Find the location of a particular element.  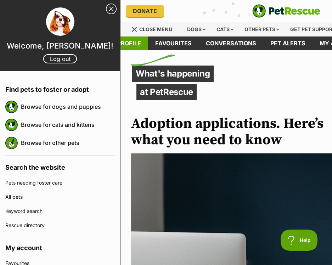

a: All pets is located at coordinates (60, 197).